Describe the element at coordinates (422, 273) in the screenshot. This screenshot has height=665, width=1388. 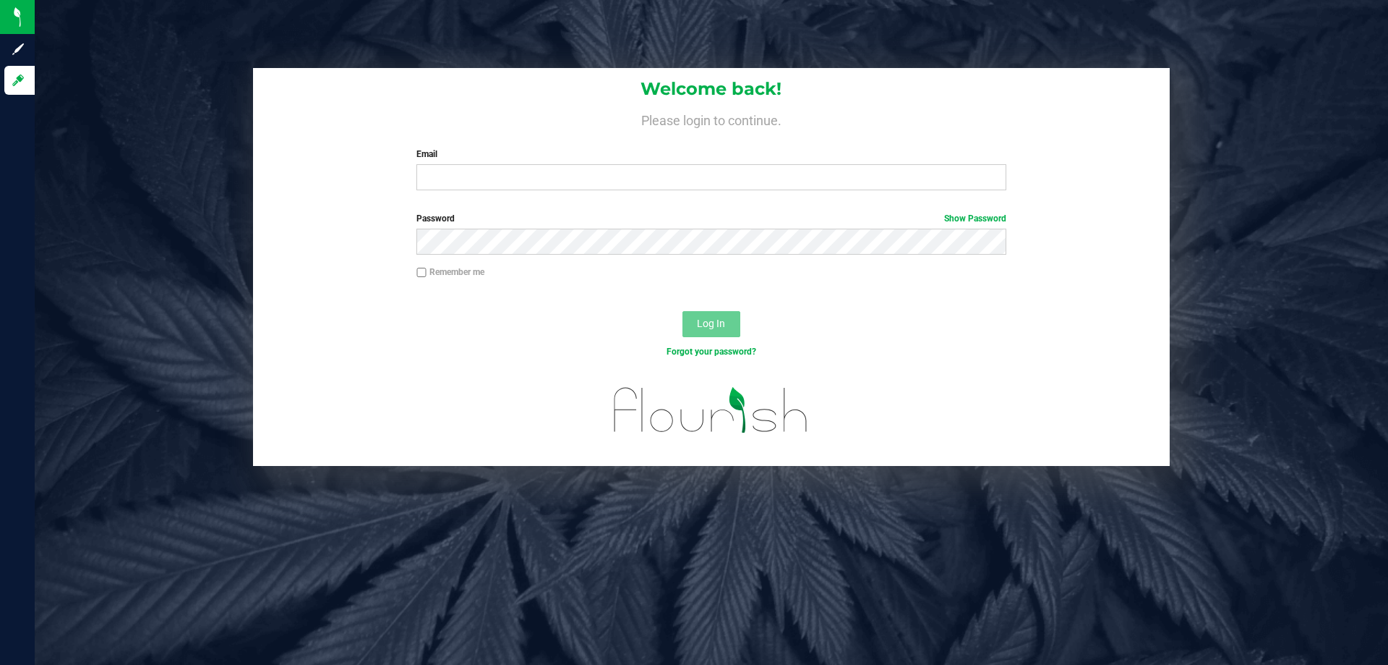
I see `input: Remember me` at that location.